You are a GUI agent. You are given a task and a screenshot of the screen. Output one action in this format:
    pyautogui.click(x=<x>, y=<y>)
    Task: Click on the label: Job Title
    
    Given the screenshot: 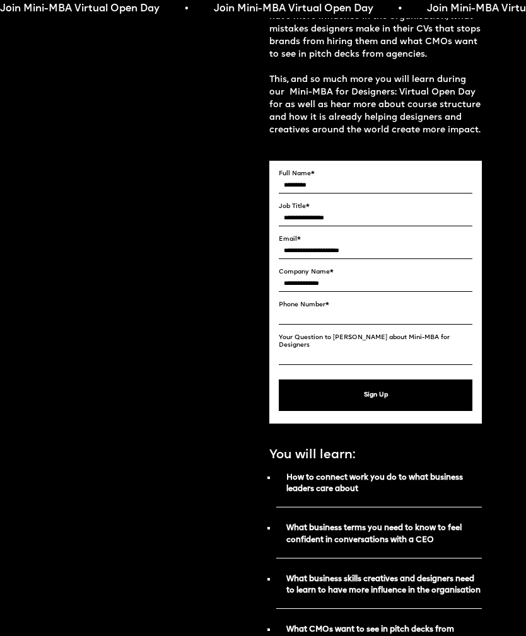 What is the action you would take?
    pyautogui.click(x=375, y=207)
    